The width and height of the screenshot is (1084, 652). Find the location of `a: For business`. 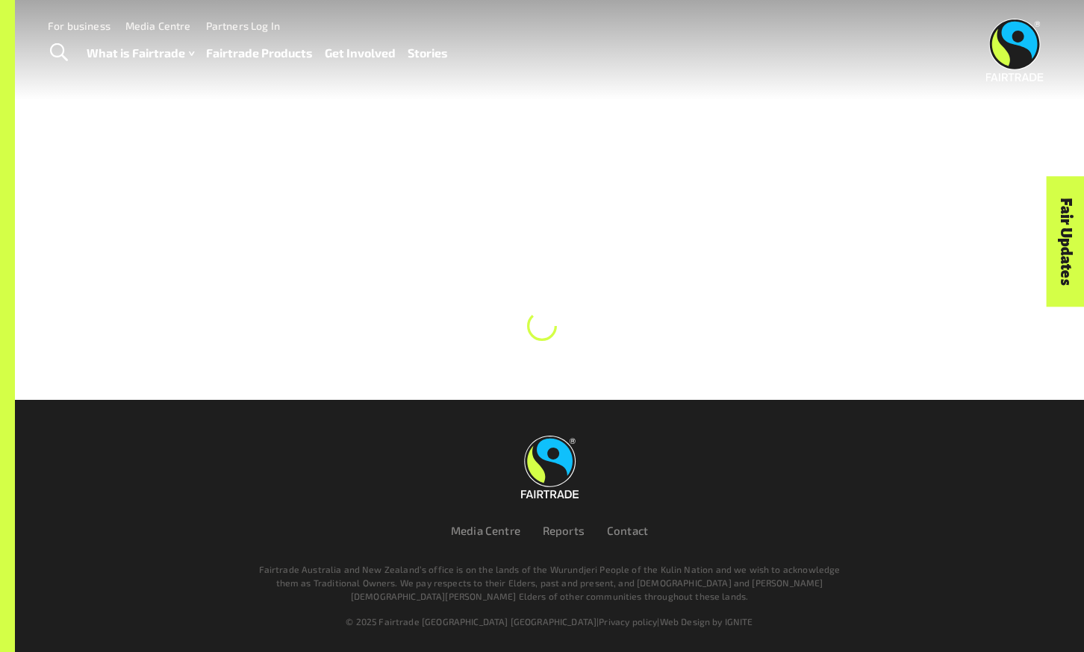

a: For business is located at coordinates (79, 25).